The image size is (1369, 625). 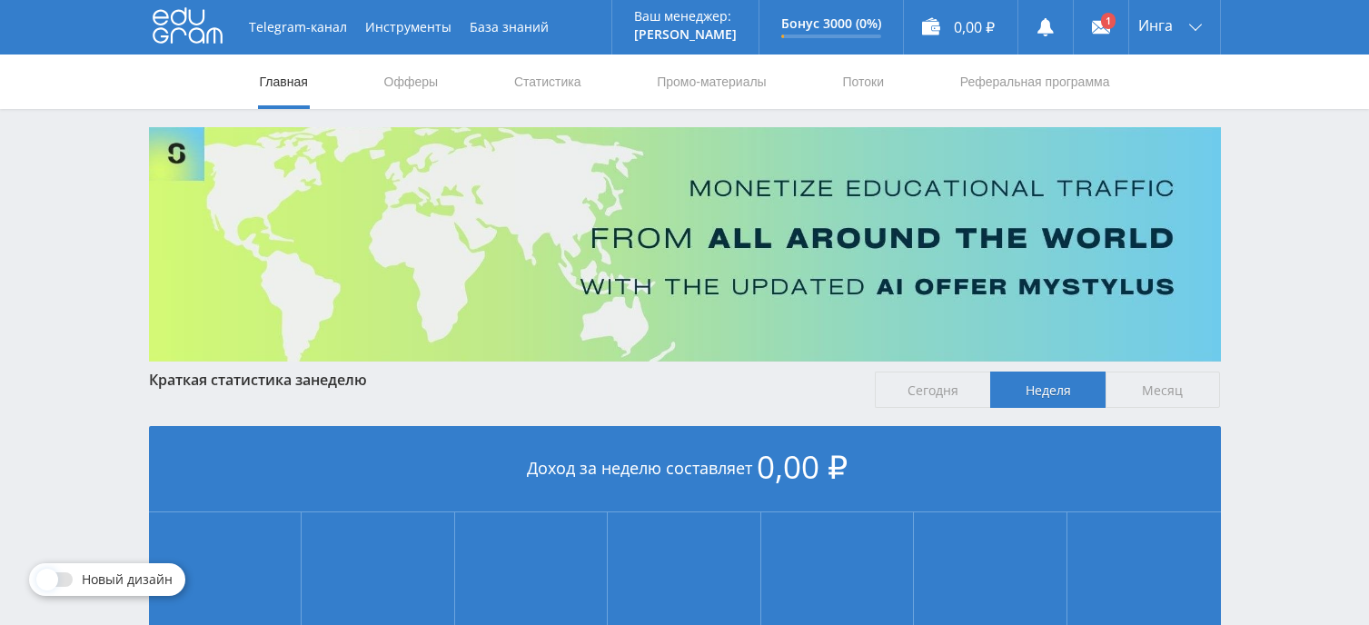 I want to click on a: Промо-материалы, so click(x=711, y=82).